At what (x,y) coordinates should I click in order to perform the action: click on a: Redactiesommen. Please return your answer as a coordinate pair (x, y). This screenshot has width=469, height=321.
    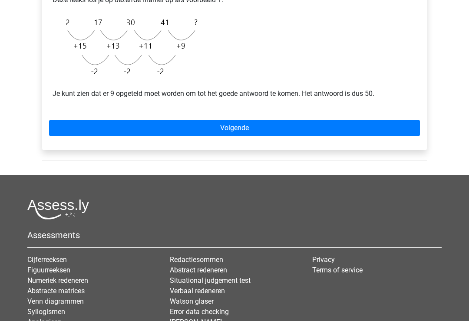
    Looking at the image, I should click on (196, 260).